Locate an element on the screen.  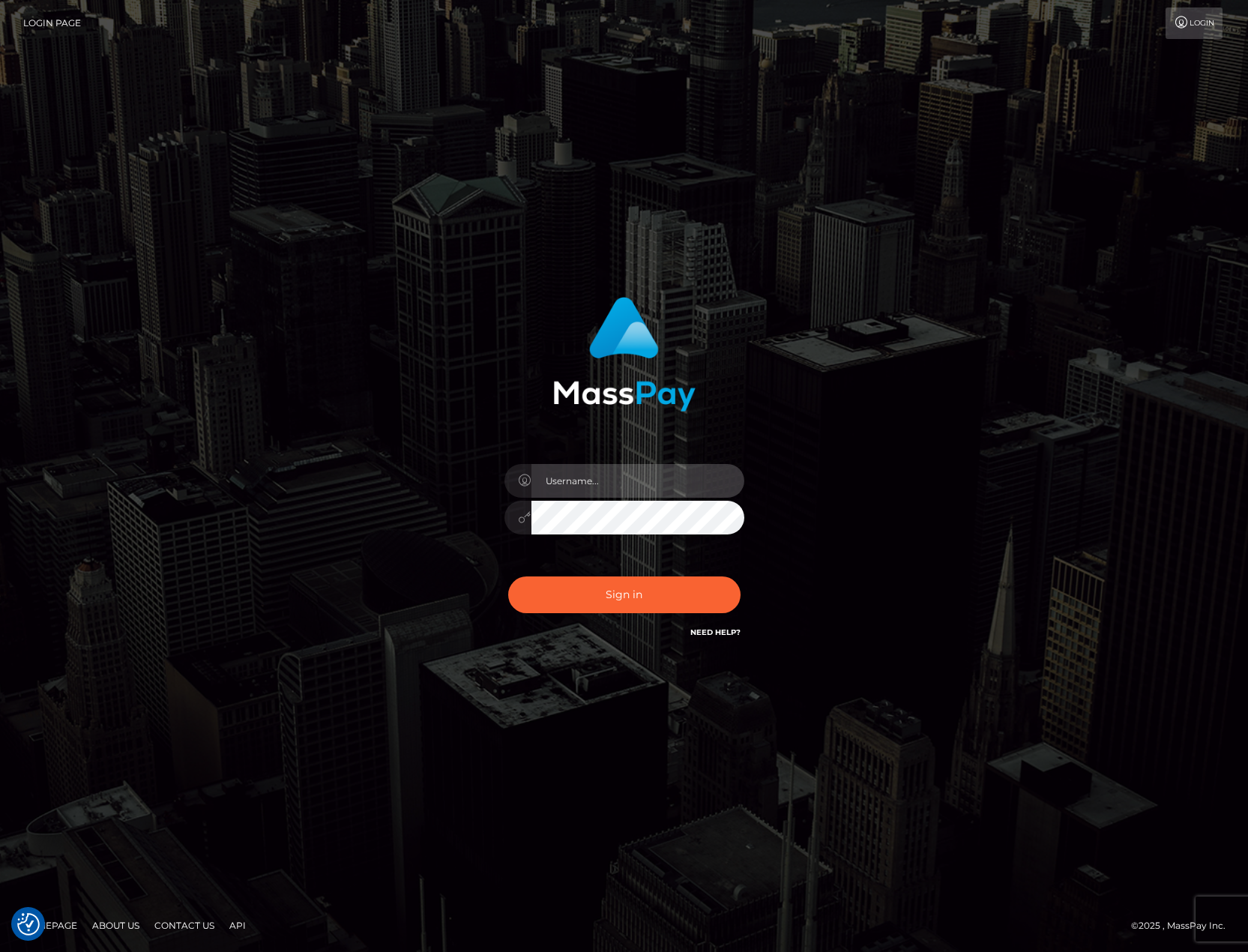
img: Revisit consent button is located at coordinates (29, 924).